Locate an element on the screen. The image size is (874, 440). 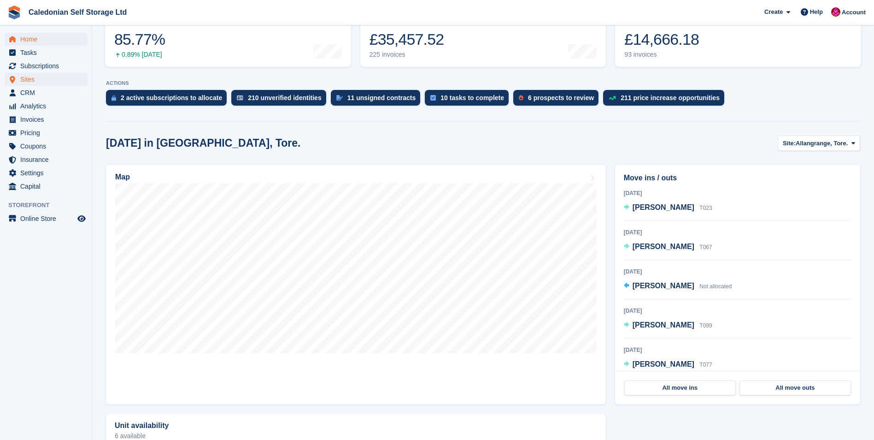
a: 10 tasks to complete is located at coordinates (469, 100).